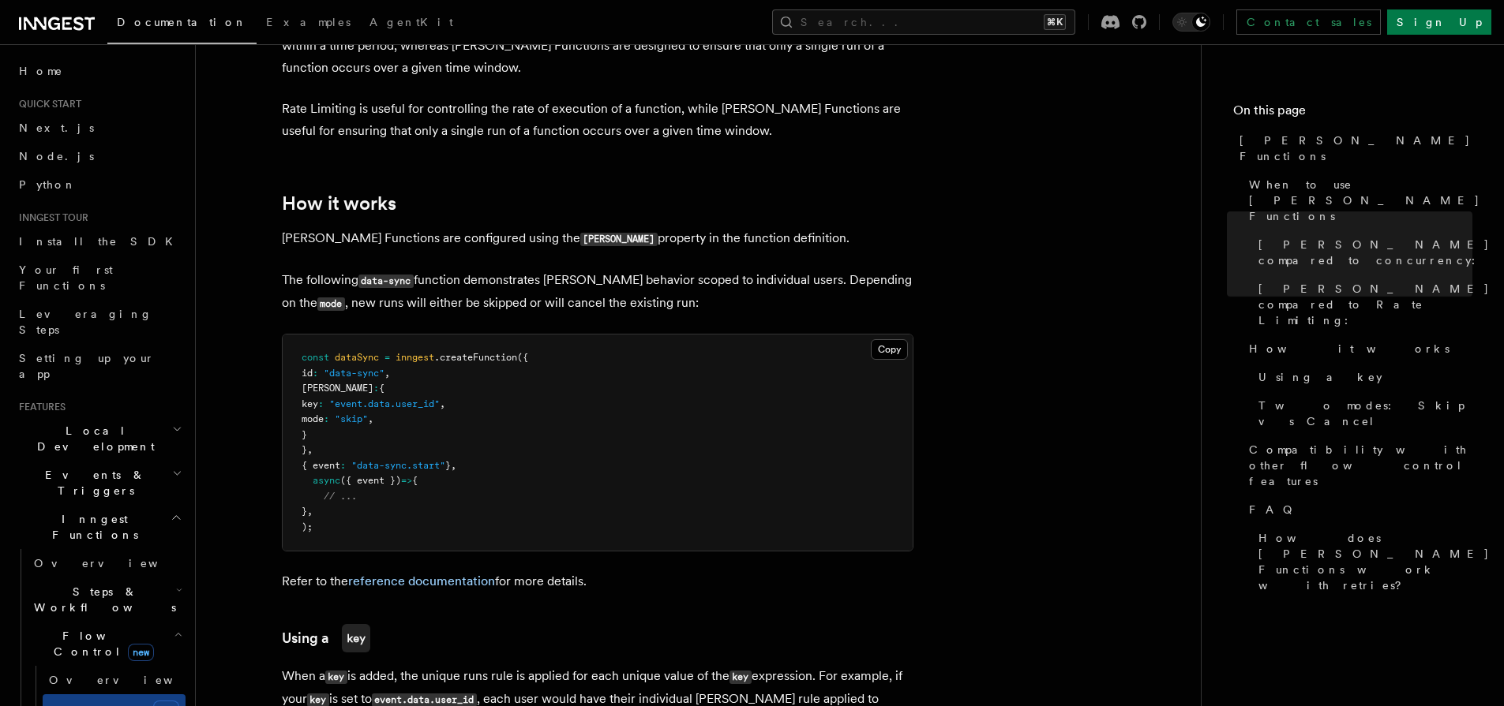 The image size is (1504, 706). What do you see at coordinates (1360, 466) in the screenshot?
I see `span: Compatibility with other flow control features` at bounding box center [1360, 466].